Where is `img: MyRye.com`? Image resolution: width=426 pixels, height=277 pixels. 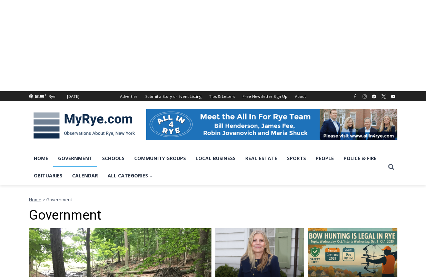 img: MyRye.com is located at coordinates (84, 125).